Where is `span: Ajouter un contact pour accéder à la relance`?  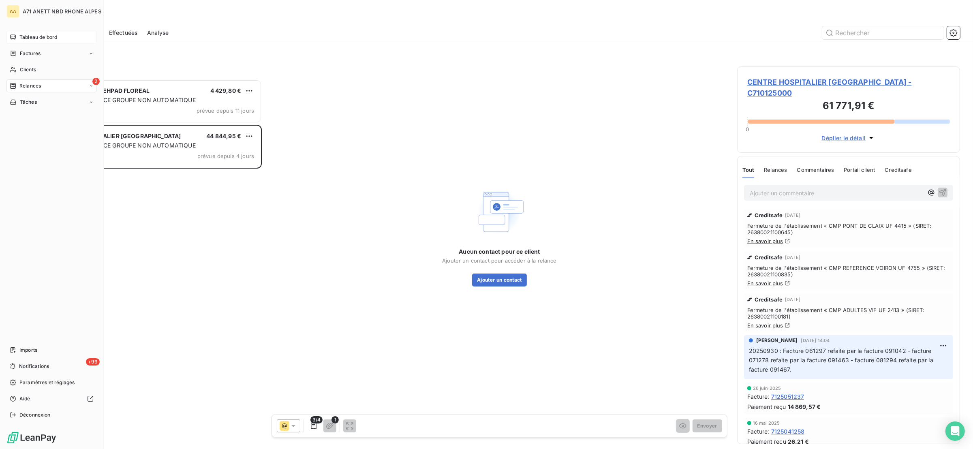
span: Ajouter un contact pour accéder à la relance is located at coordinates (499, 261).